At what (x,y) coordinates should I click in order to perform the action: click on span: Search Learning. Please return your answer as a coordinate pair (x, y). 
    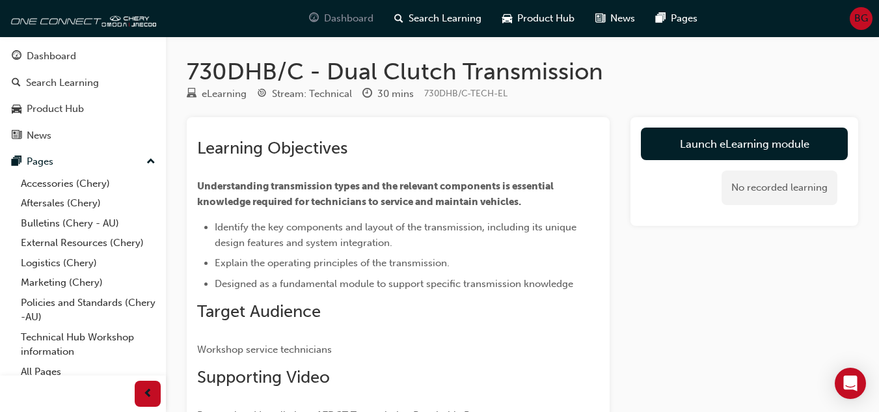
    Looking at the image, I should click on (445, 18).